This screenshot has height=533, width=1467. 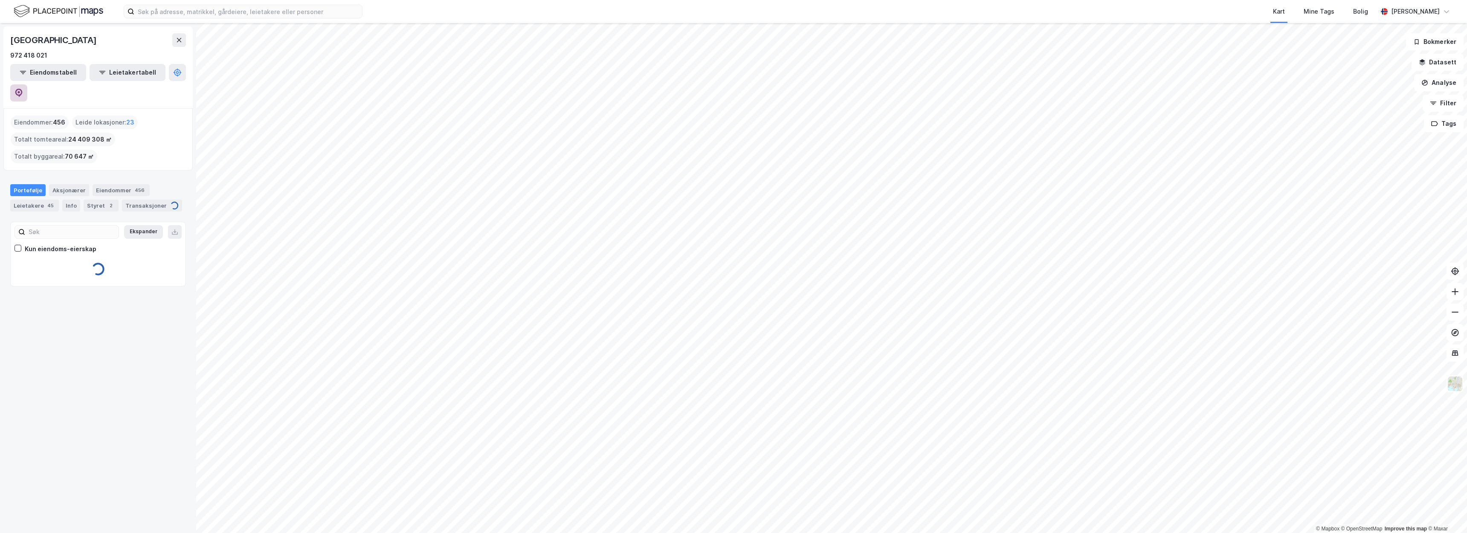 What do you see at coordinates (71, 206) in the screenshot?
I see `div: Info` at bounding box center [71, 206].